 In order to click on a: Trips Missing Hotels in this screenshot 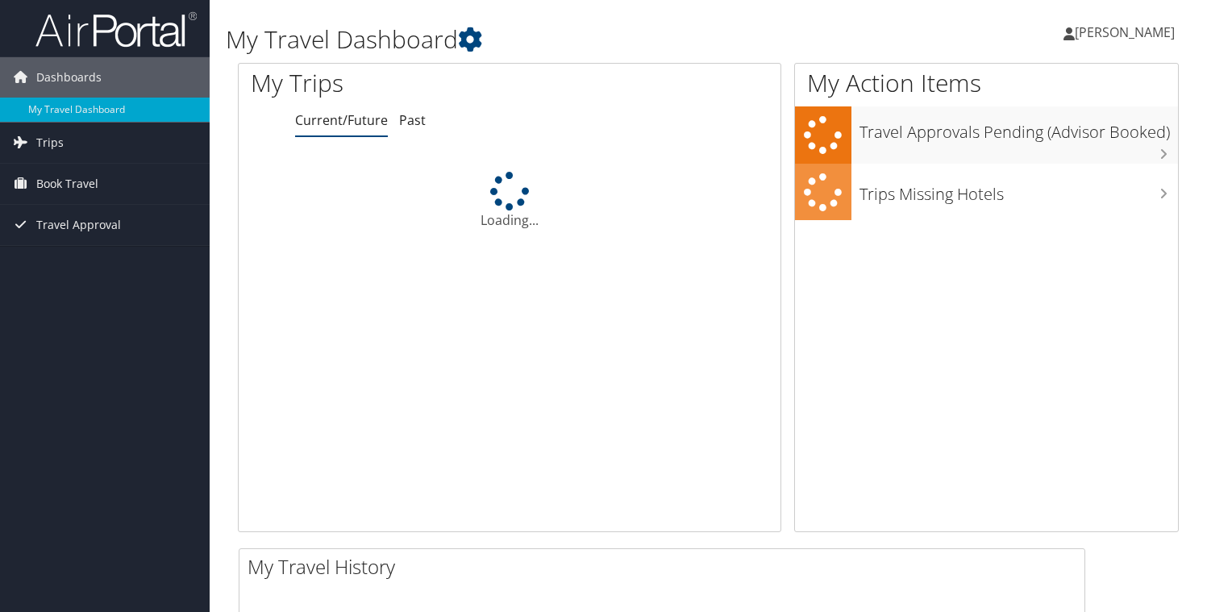, I will do `click(987, 192)`.